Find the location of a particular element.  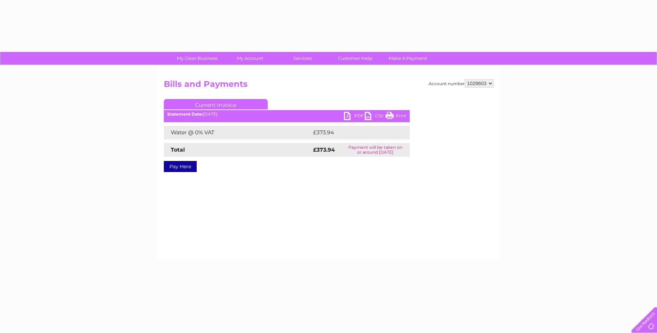

a: My Account is located at coordinates (250, 58).